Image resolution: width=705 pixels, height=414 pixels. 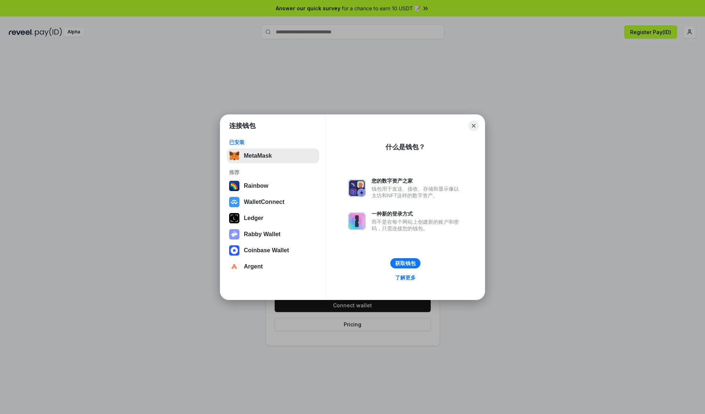 I want to click on div: MetaMask, so click(x=258, y=156).